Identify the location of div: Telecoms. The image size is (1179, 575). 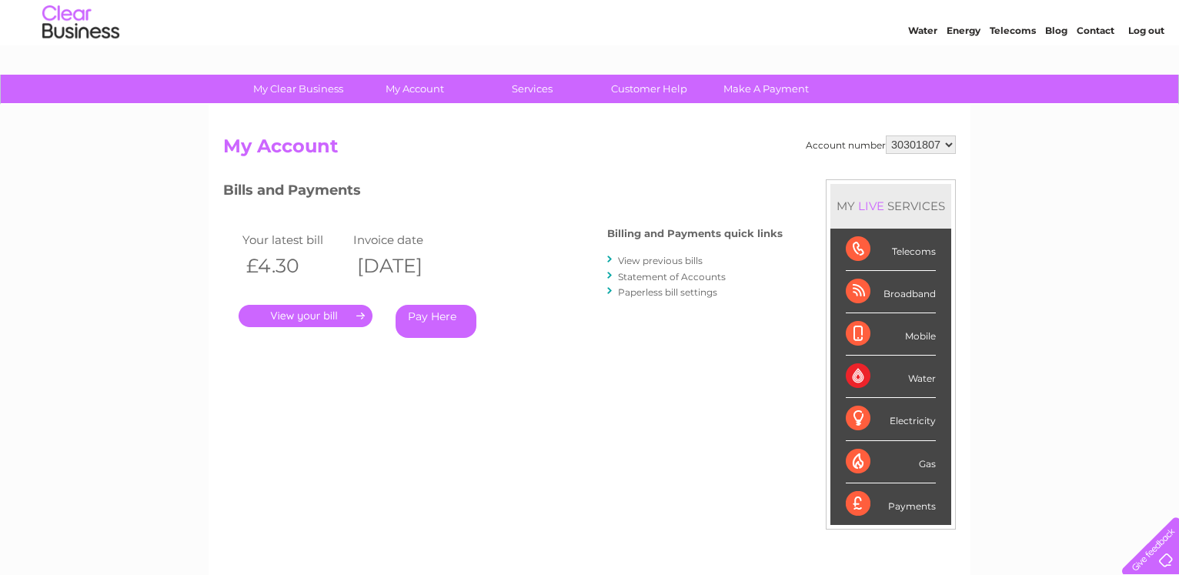
(890, 249).